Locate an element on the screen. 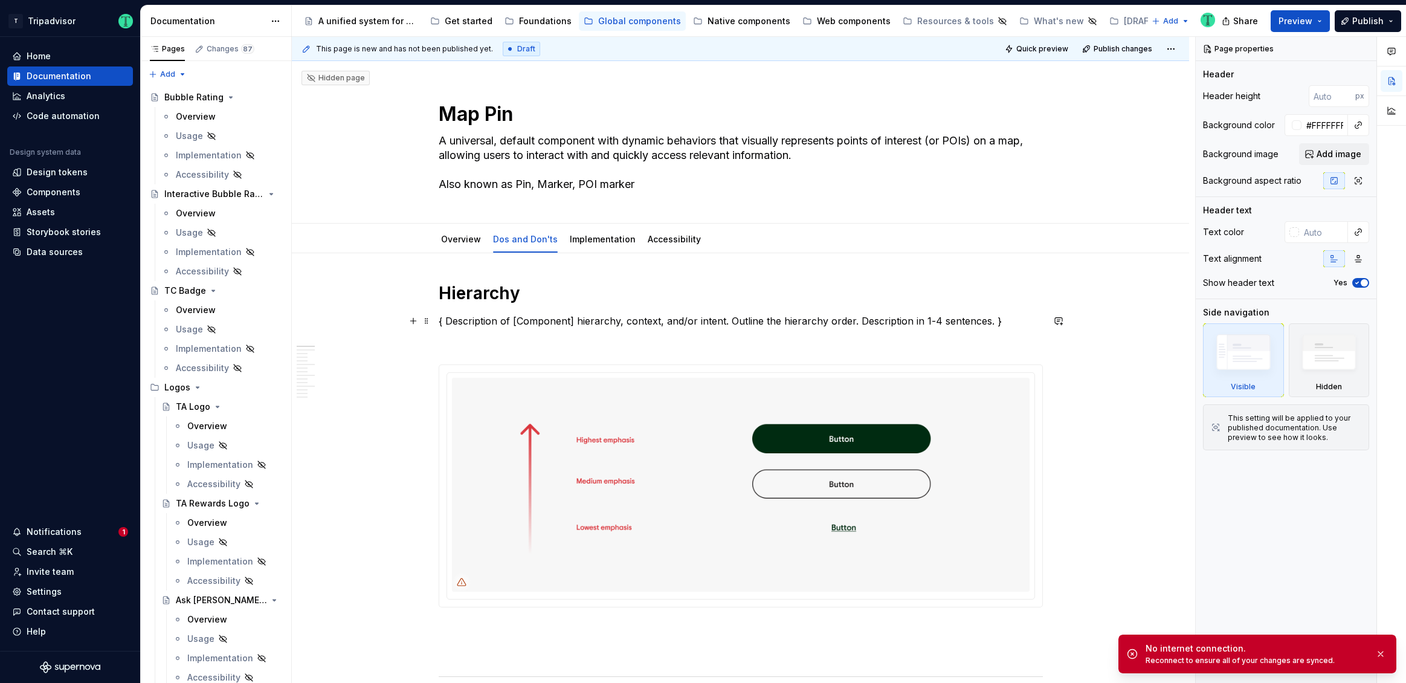 The width and height of the screenshot is (1406, 683). div: Assets is located at coordinates (40, 212).